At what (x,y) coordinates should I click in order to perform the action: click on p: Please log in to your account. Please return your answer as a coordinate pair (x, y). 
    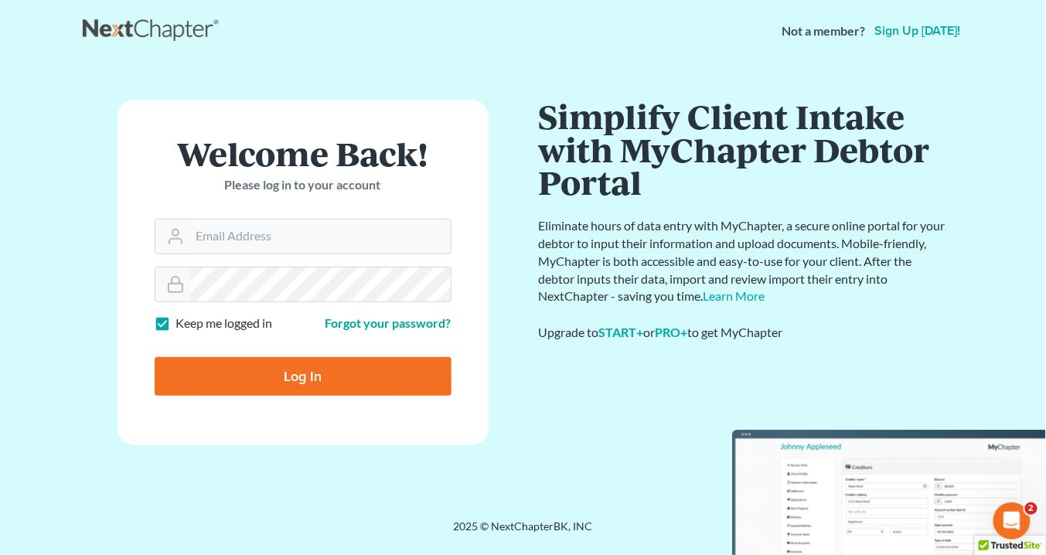
    Looking at the image, I should click on (303, 185).